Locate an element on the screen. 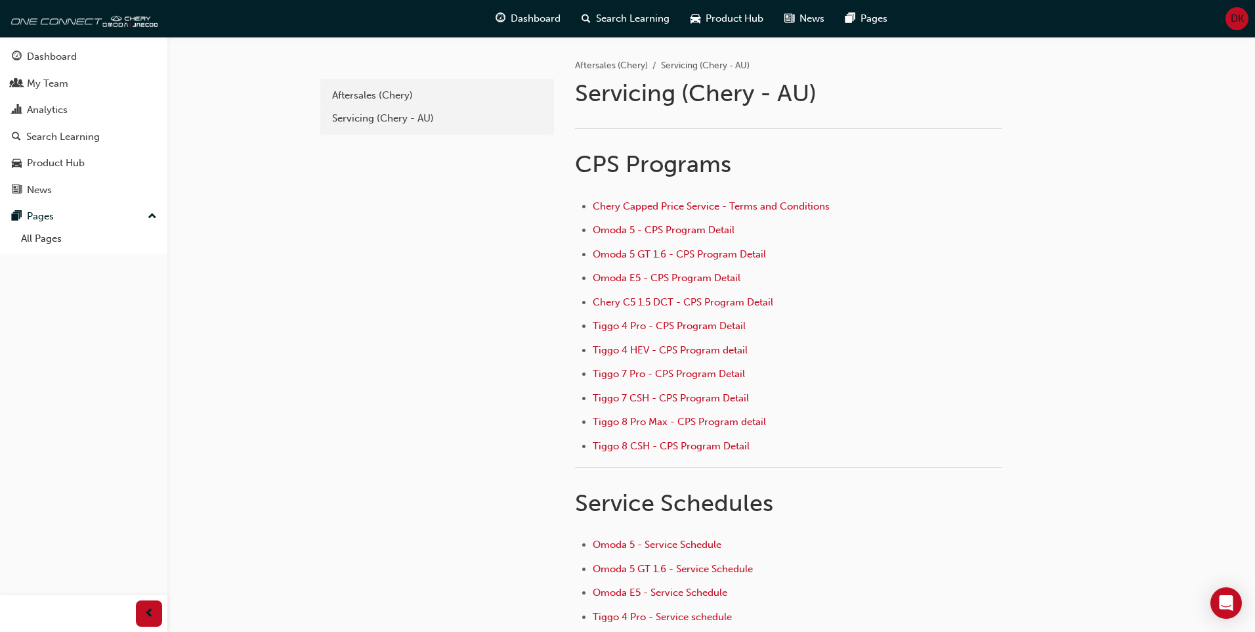 This screenshot has height=632, width=1255. div: Dashboard is located at coordinates (52, 56).